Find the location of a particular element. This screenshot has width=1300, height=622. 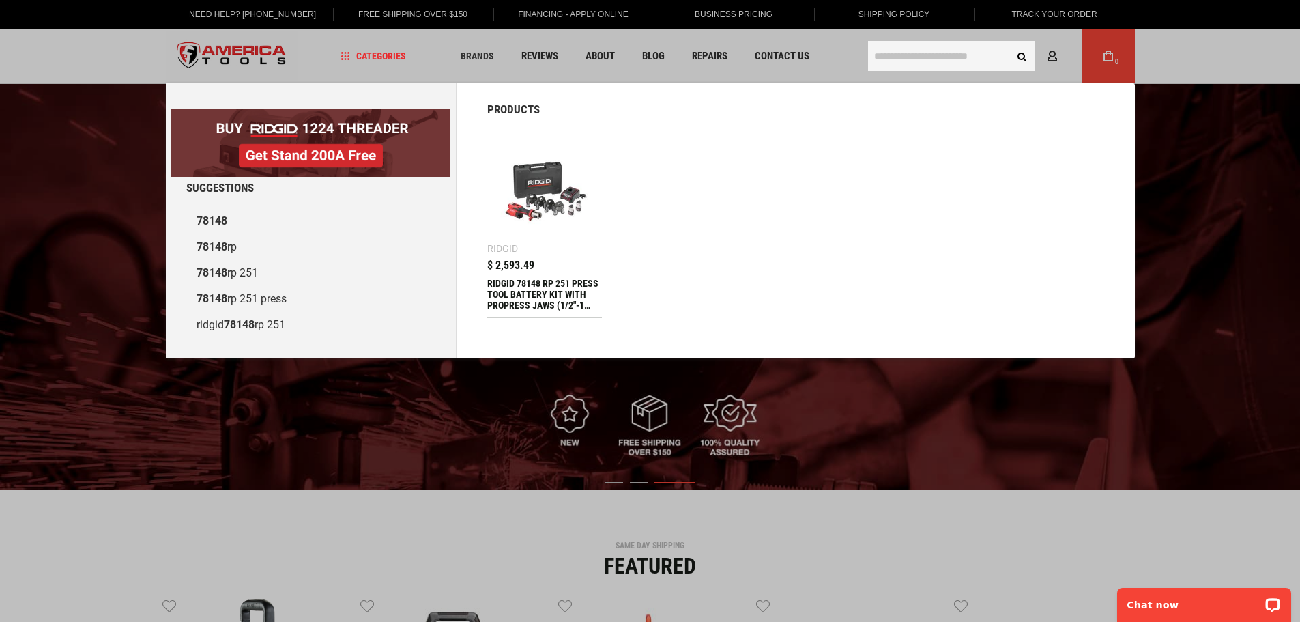

span: Products is located at coordinates (513, 109).